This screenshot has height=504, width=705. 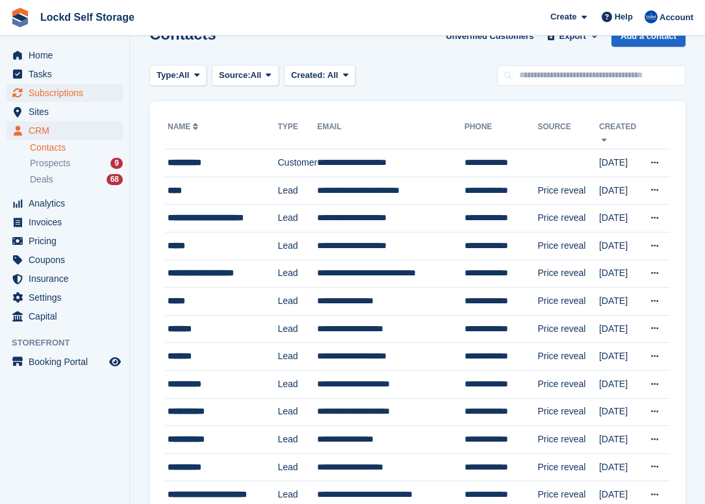 What do you see at coordinates (297, 163) in the screenshot?
I see `td: Customer` at bounding box center [297, 163].